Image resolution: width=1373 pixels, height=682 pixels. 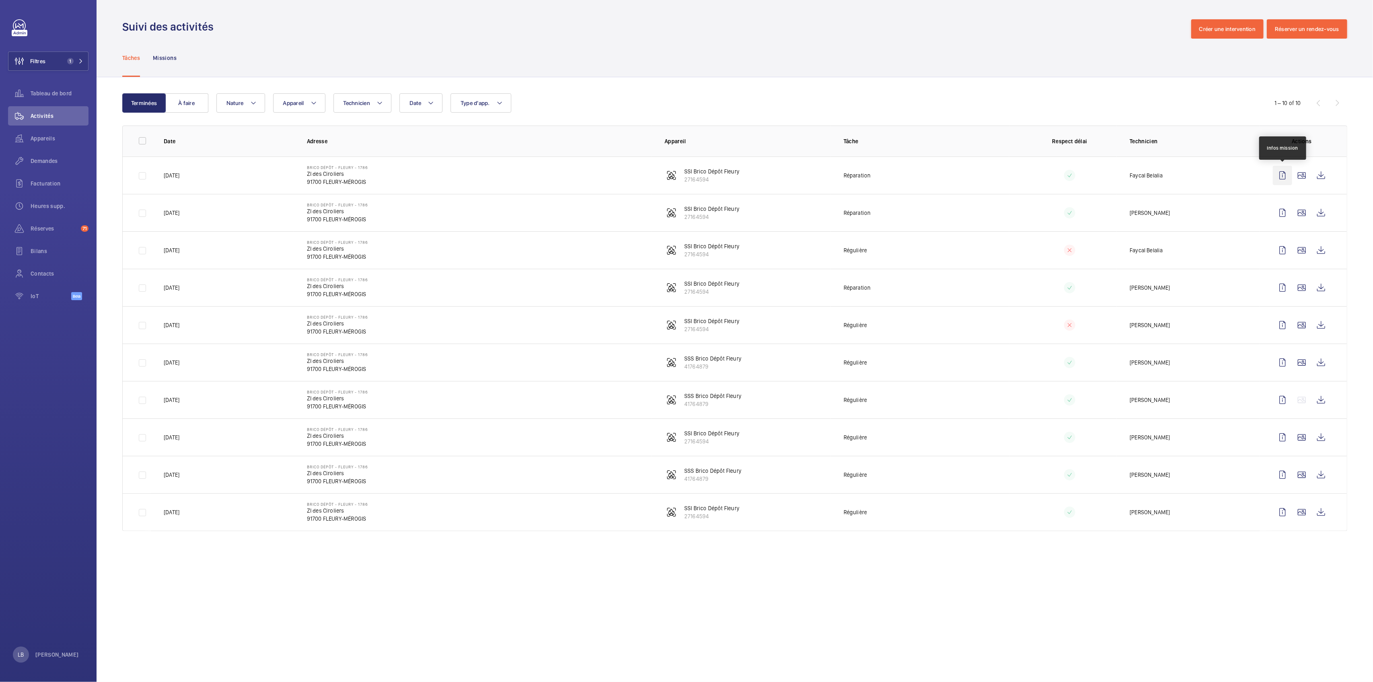 What do you see at coordinates (357, 103) in the screenshot?
I see `span: Technicien` at bounding box center [357, 103].